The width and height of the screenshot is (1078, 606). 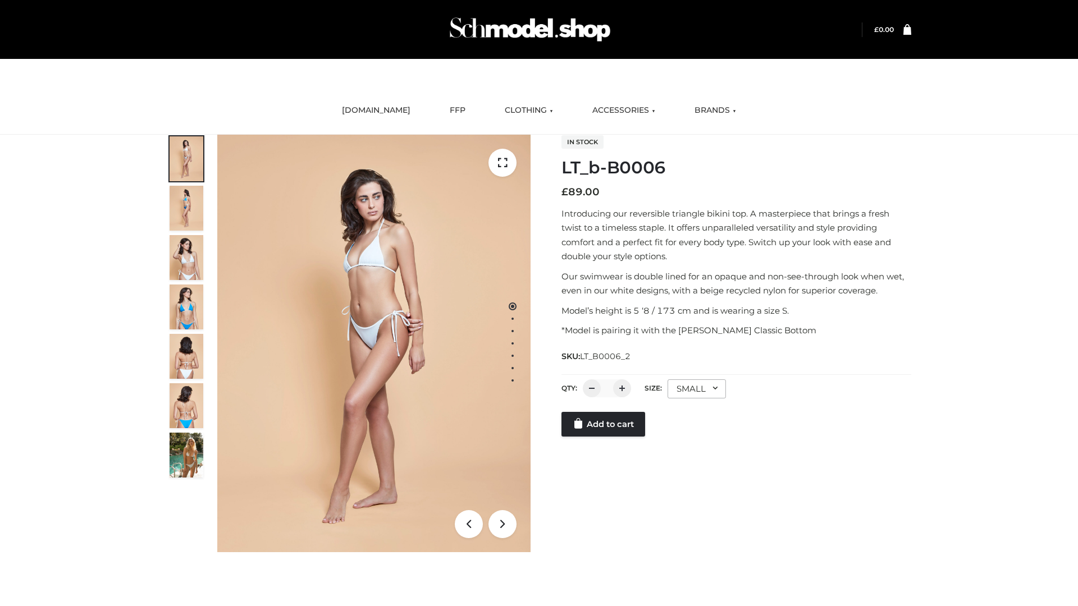 I want to click on span: LT_B0006_2, so click(x=605, y=356).